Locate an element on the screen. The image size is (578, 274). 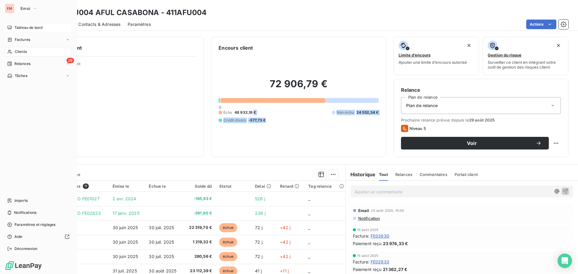
span: 0 is located at coordinates (220, 107).